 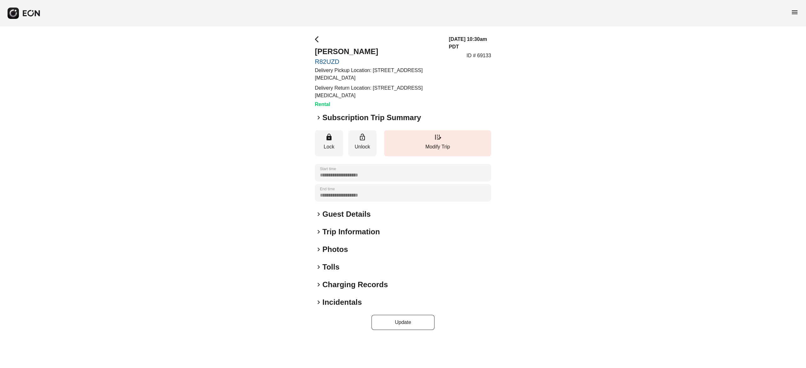 What do you see at coordinates (335, 250) in the screenshot?
I see `h2: Photos` at bounding box center [335, 250].